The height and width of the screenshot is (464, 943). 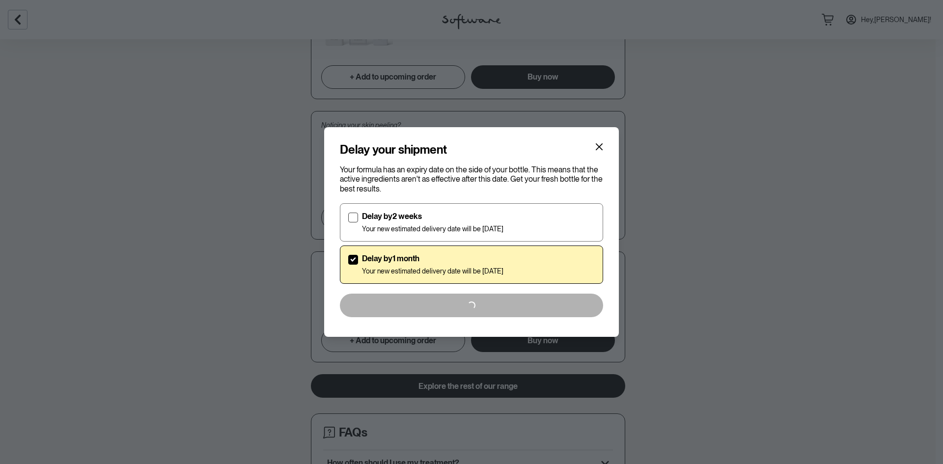 What do you see at coordinates (472, 179) in the screenshot?
I see `p: Your formula has an expiry date on the side of your bottle. This means that the active ingredient...` at bounding box center [472, 179].